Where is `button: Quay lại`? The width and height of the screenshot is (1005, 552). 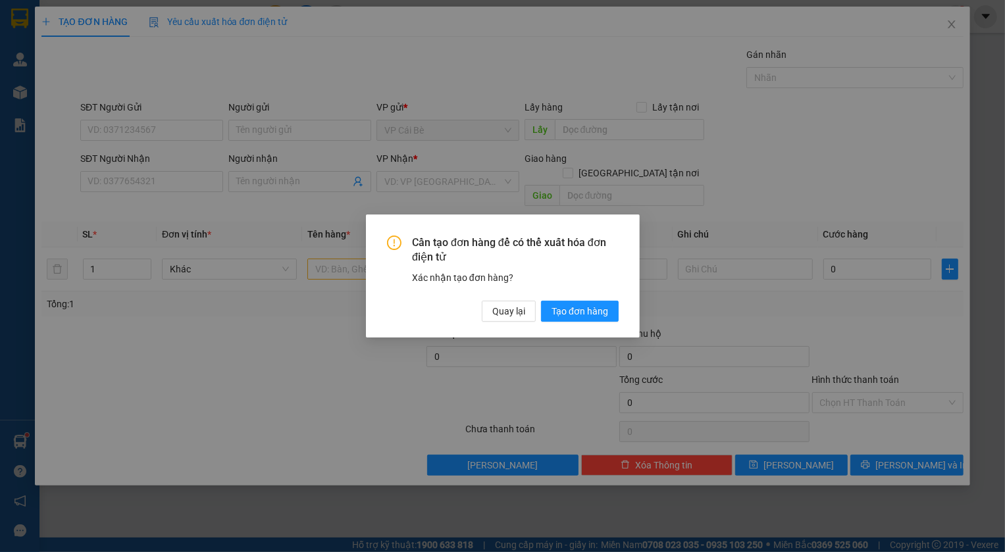 button: Quay lại is located at coordinates (509, 311).